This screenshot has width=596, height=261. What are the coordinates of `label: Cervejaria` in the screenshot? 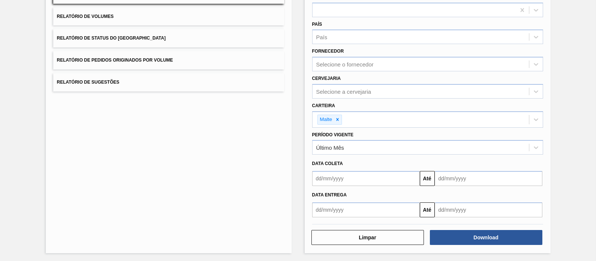 It's located at (326, 78).